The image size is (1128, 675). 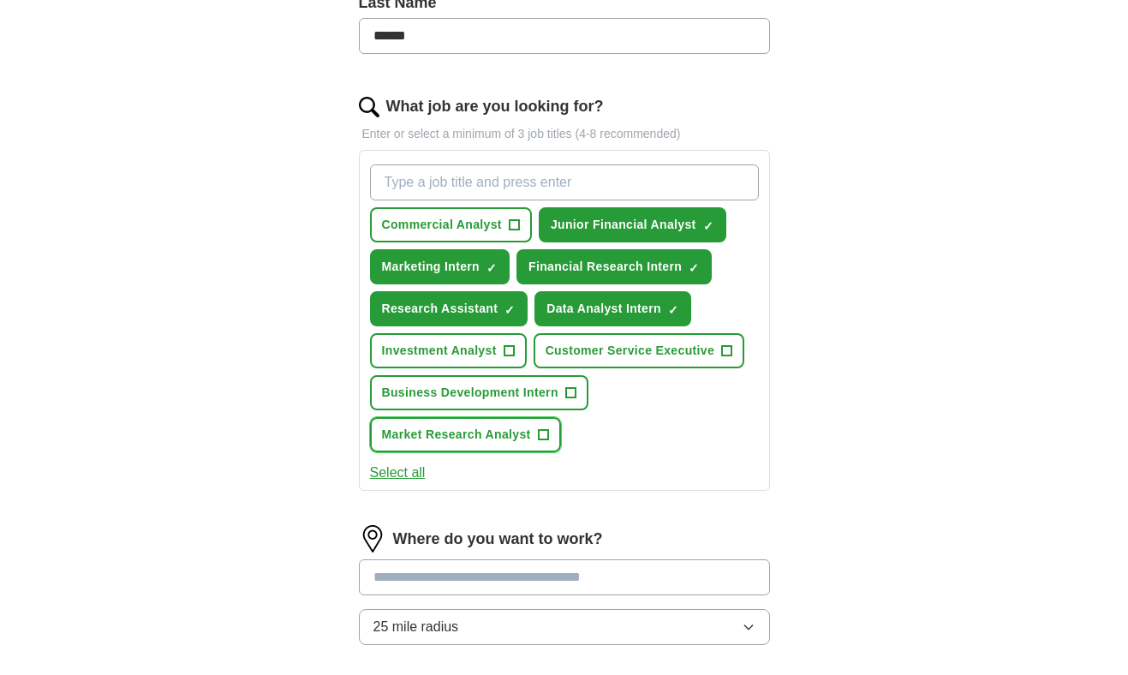 I want to click on input: Type a job title and press enter, so click(x=565, y=183).